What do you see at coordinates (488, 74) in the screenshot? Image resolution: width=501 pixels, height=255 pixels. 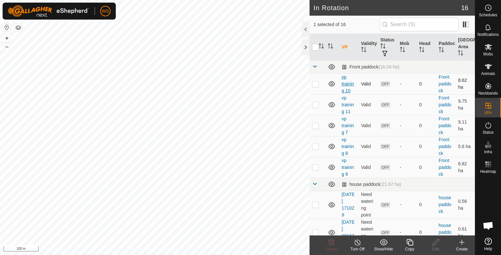 I see `span: Animals` at bounding box center [488, 74].